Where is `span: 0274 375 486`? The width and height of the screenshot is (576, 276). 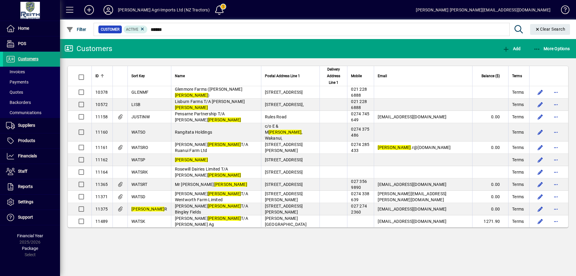
span: 0274 375 486 is located at coordinates (360, 132).